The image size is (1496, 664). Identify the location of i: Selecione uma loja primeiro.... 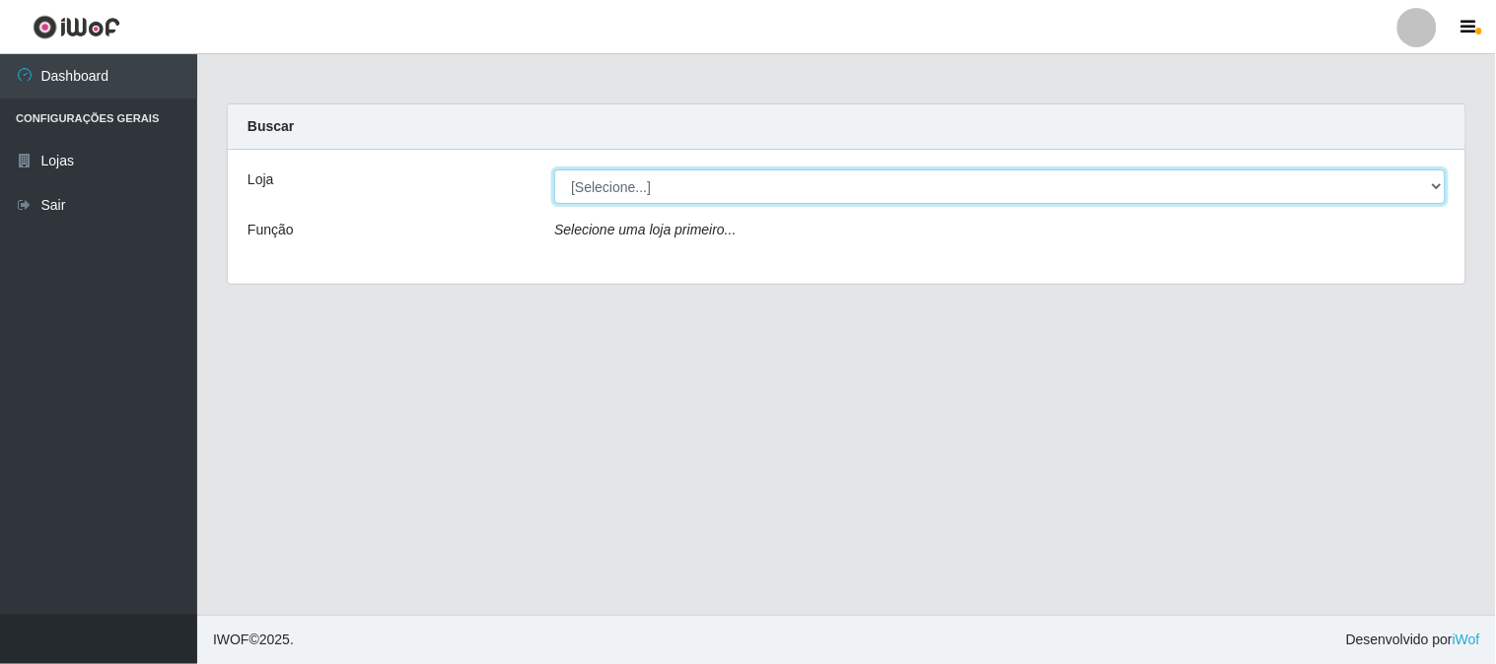
(645, 230).